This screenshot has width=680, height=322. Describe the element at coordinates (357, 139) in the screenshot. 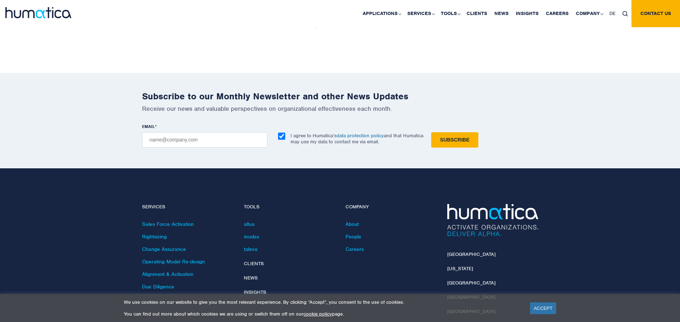

I see `p: I agree to Humatica’s and that Humatica may use my data to contact me via email.` at that location.